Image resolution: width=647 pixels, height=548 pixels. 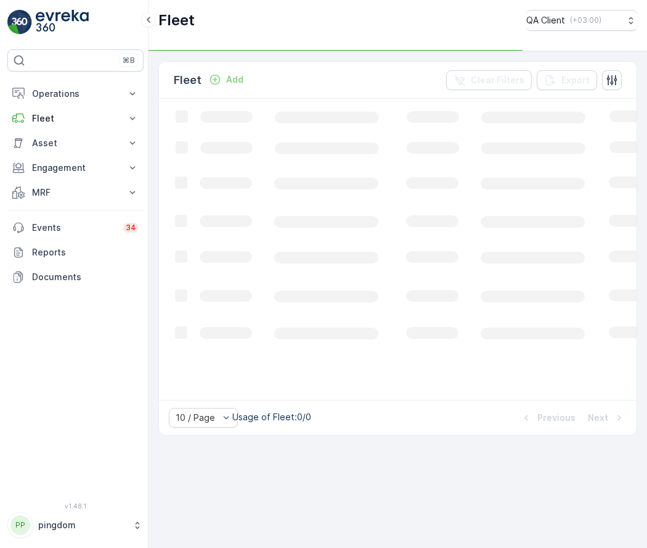 What do you see at coordinates (75, 277) in the screenshot?
I see `a: Documents` at bounding box center [75, 277].